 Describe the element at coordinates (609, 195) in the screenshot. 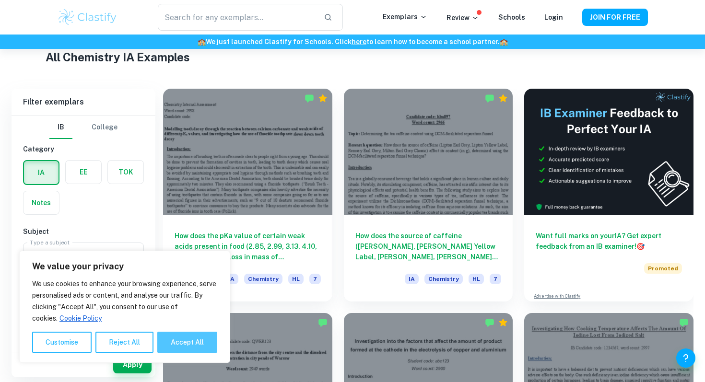

I see `a: Want full marks on yourIA? Get expert feedback from an IB examiner!PromotedAdvertise with Clastify` at that location.